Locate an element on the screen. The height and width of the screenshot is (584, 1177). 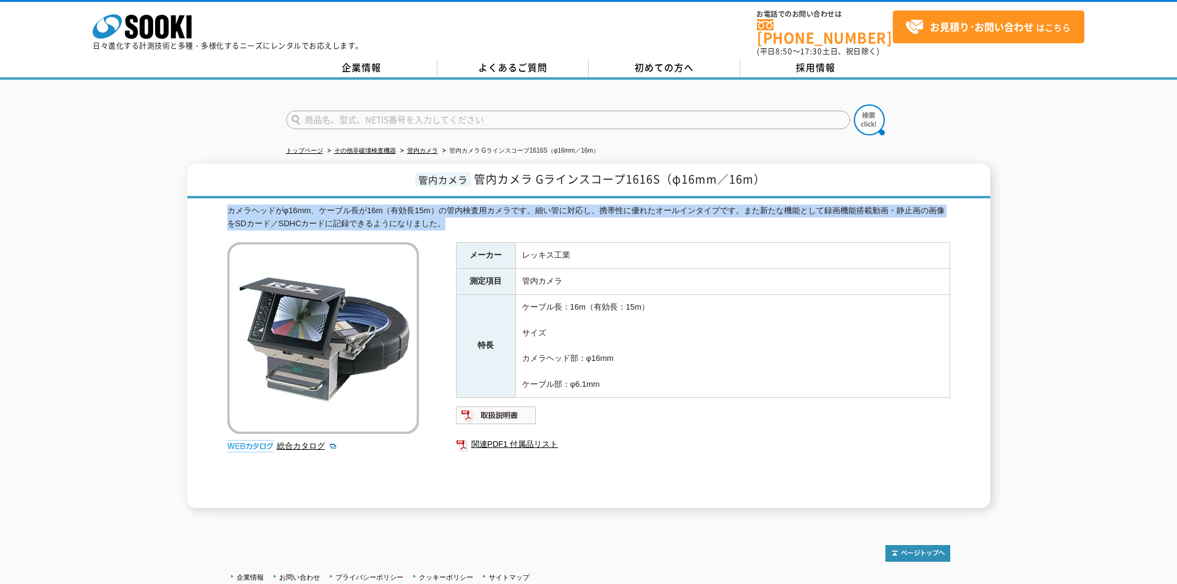
strong: お見積り･お問い合わせ is located at coordinates (982, 27).